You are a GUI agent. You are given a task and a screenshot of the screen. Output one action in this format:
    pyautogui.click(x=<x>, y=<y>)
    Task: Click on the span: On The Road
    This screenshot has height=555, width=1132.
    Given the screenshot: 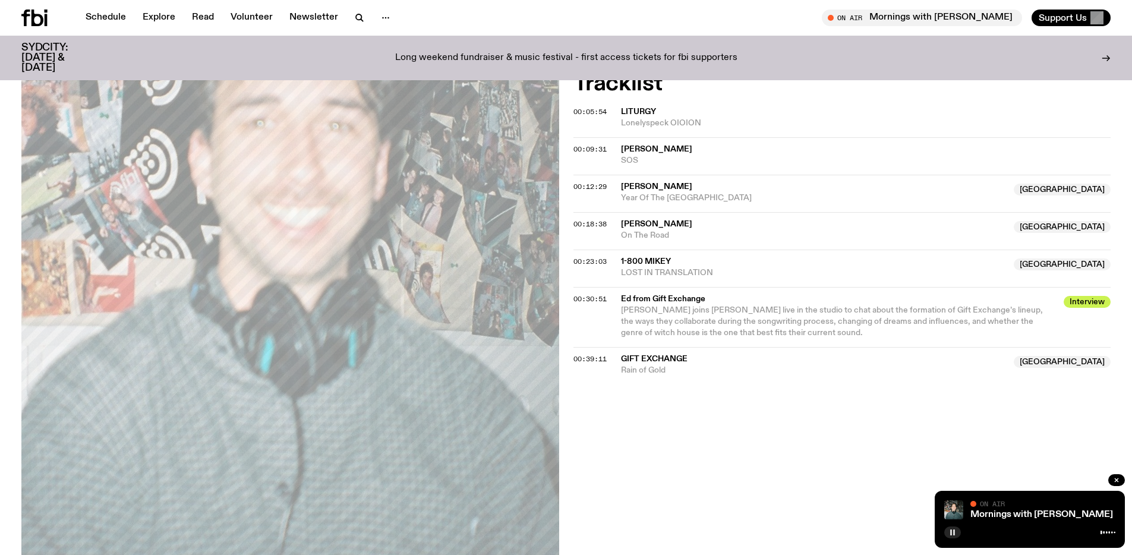 What is the action you would take?
    pyautogui.click(x=814, y=235)
    